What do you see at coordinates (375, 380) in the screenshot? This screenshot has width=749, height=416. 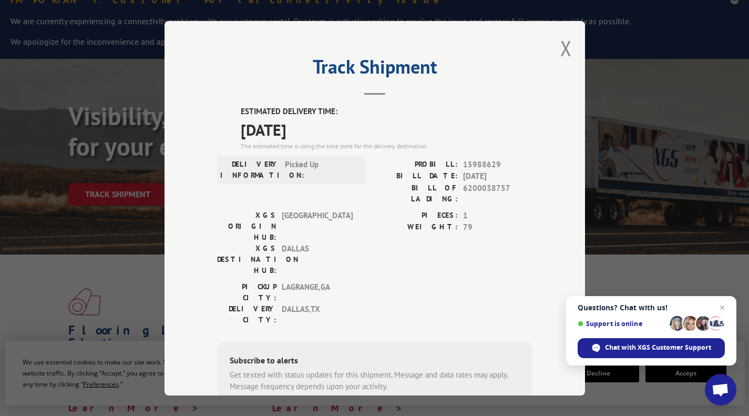 I see `div: Get texted with status updates for this shipment. Message and data rates may apply. Message frequ...` at bounding box center [375, 380].